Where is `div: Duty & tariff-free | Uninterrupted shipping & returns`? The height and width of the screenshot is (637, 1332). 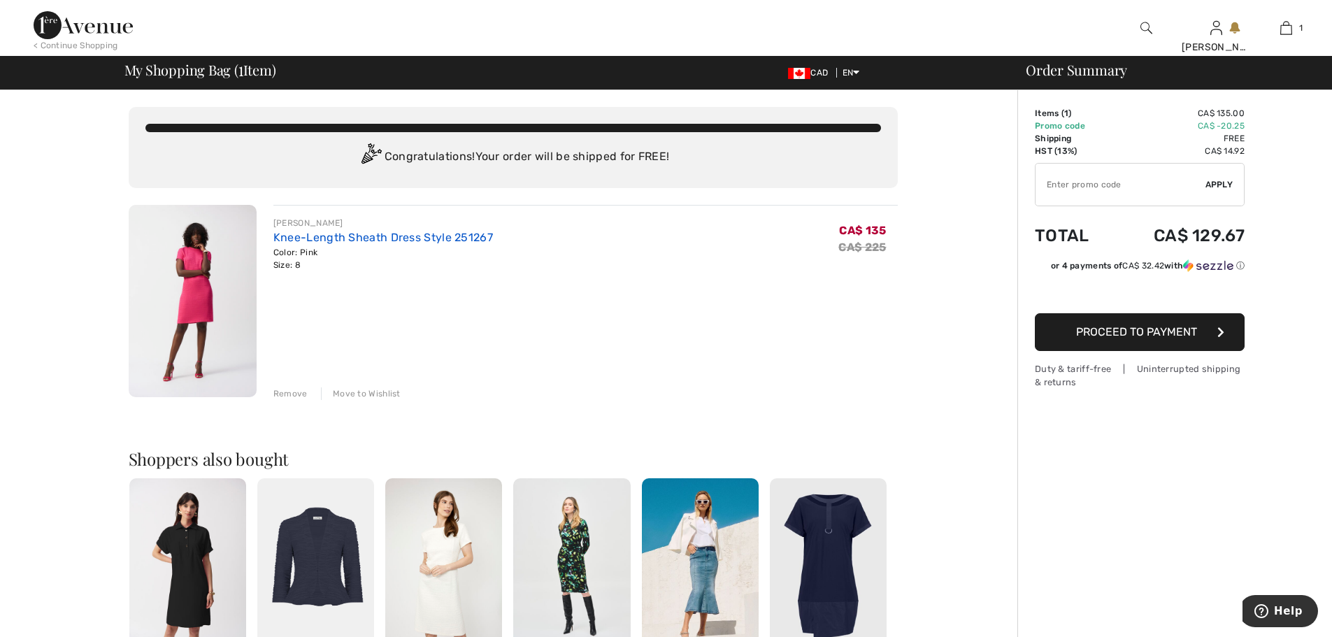
div: Duty & tariff-free | Uninterrupted shipping & returns is located at coordinates (1140, 375).